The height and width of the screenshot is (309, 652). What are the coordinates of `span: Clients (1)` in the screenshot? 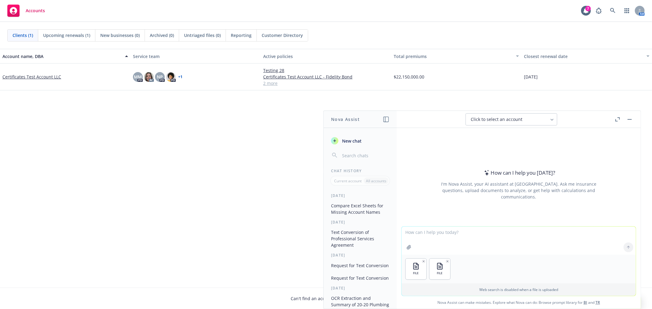 It's located at (23, 35).